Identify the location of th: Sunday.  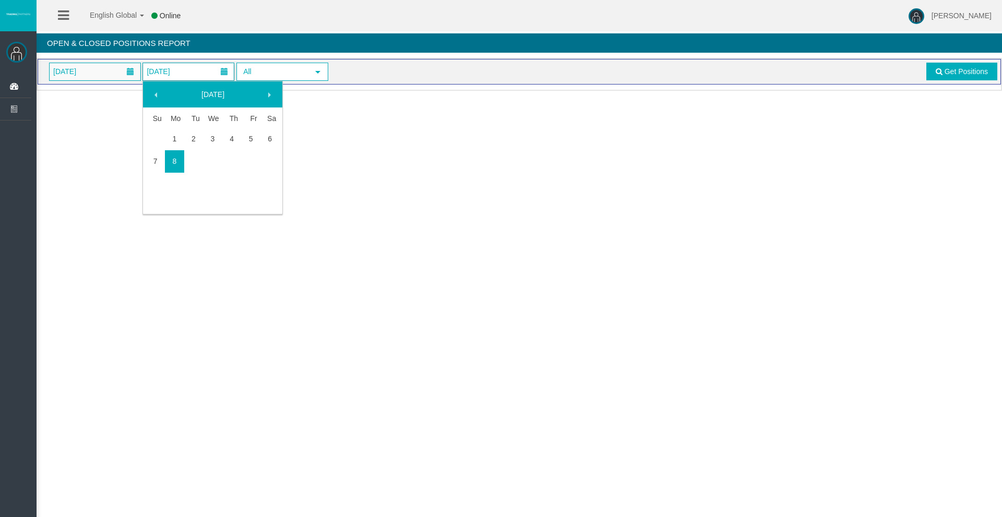
(155, 118).